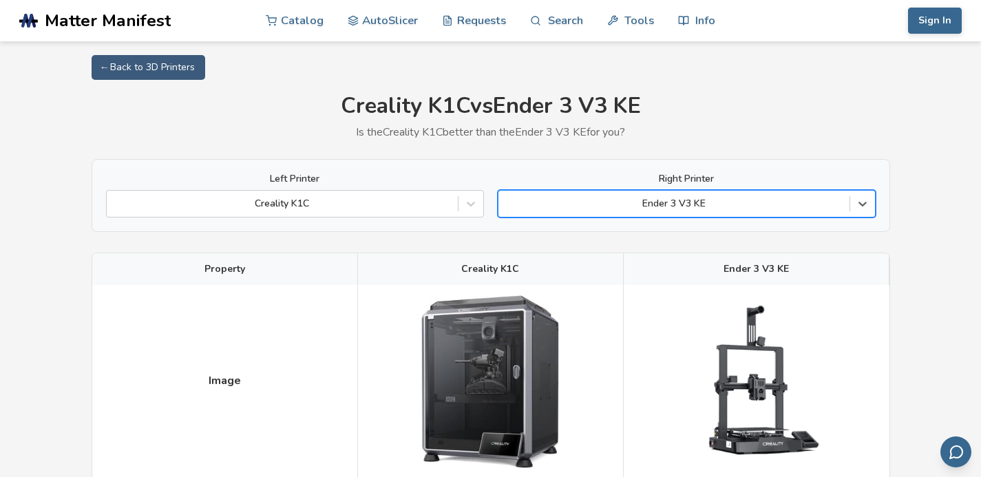  What do you see at coordinates (490, 381) in the screenshot?
I see `img: Creality K1C` at bounding box center [490, 381].